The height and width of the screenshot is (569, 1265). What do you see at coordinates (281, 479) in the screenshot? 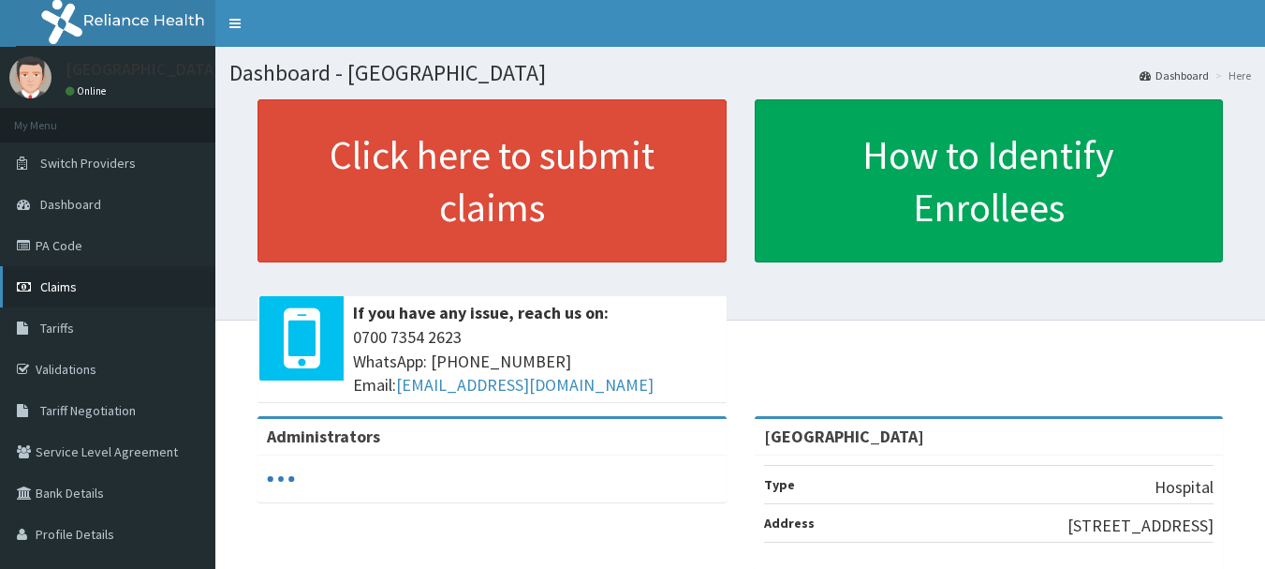
I see `svg: audio-loading` at bounding box center [281, 479].